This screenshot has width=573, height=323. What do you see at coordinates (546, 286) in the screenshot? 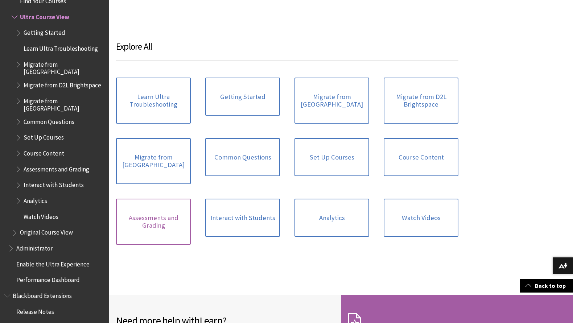
I see `a: Back to top` at bounding box center [546, 286].